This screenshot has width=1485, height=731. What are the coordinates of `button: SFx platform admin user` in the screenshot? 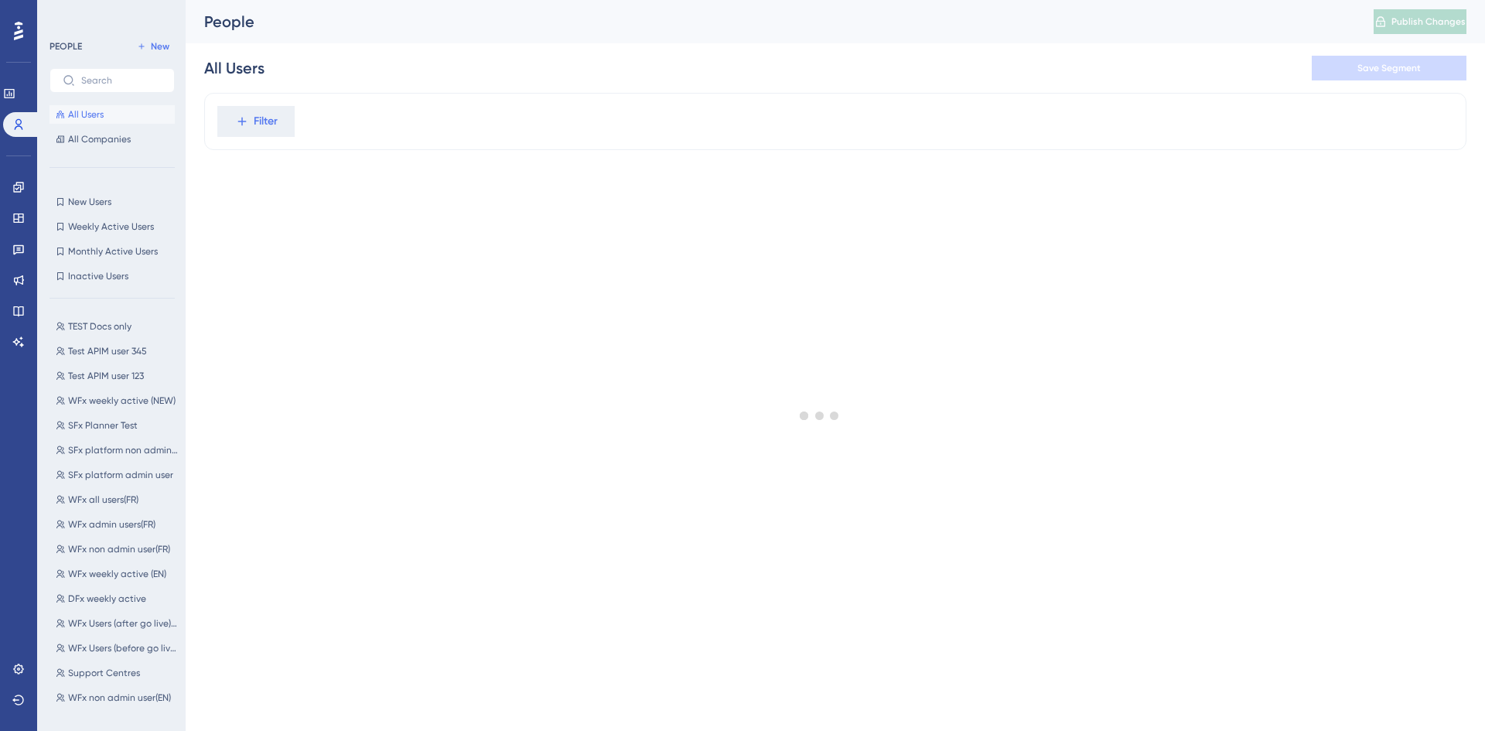 It's located at (117, 475).